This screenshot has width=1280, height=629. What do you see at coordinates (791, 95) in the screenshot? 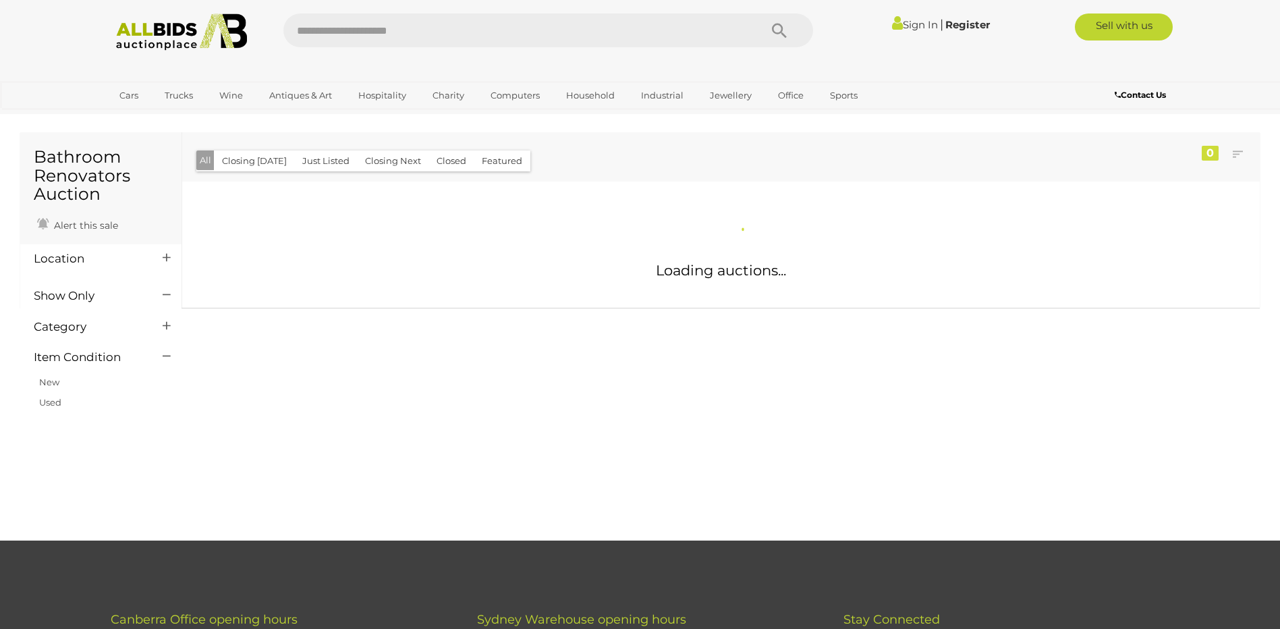
I see `a: Office` at bounding box center [791, 95].